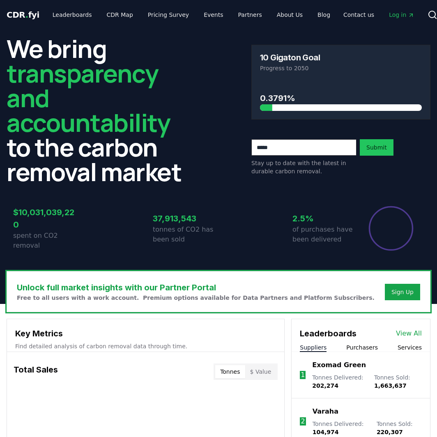 The height and width of the screenshot is (437, 437). What do you see at coordinates (88, 98) in the screenshot?
I see `span: transparency and accountability` at bounding box center [88, 98].